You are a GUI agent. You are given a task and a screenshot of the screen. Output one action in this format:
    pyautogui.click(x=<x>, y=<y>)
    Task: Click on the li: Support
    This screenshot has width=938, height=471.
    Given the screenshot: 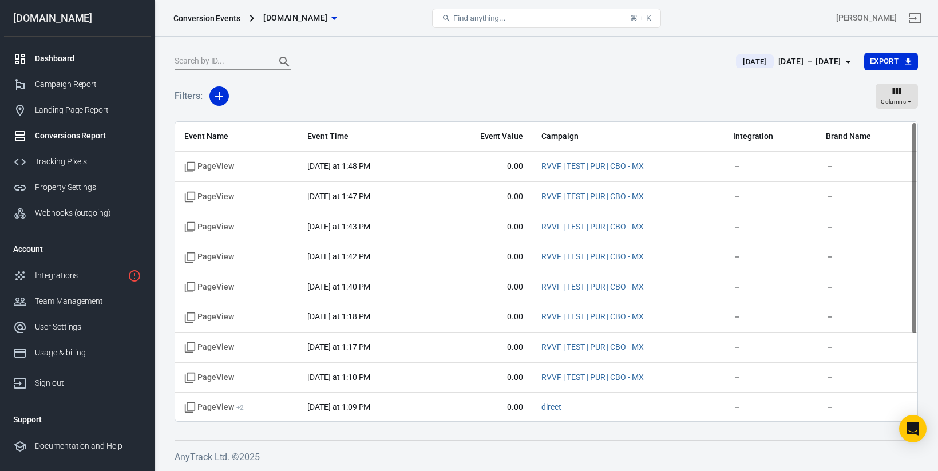 What is the action you would take?
    pyautogui.click(x=77, y=420)
    